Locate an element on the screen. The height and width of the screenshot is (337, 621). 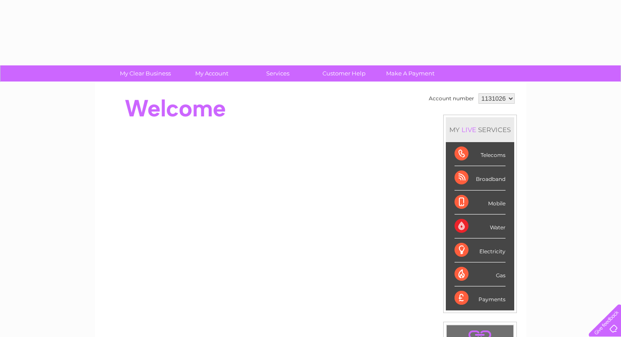
div: Water is located at coordinates (480, 226).